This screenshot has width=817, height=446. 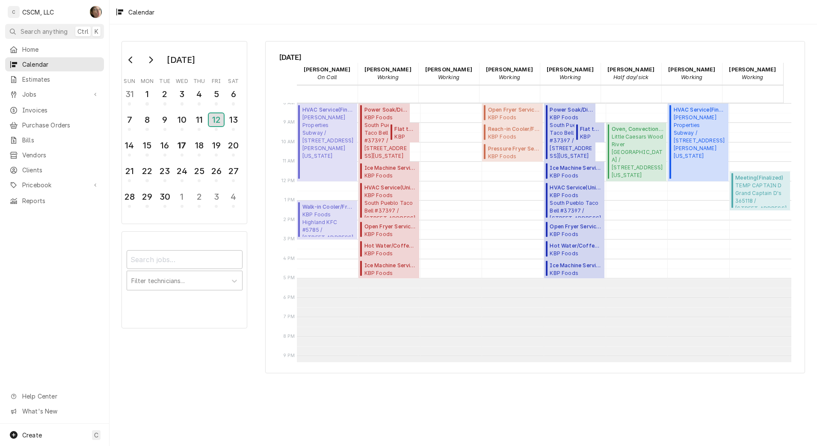 What do you see at coordinates (14, 12) in the screenshot?
I see `div: C` at bounding box center [14, 12].